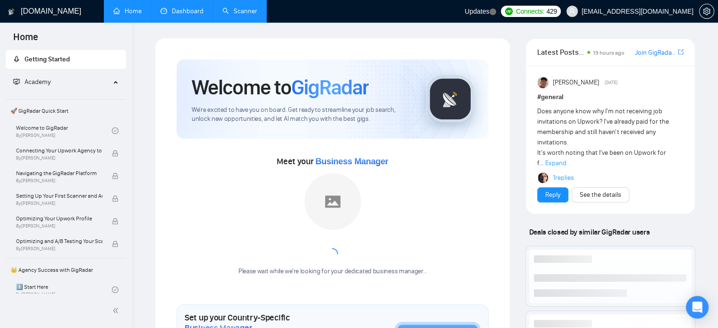  I want to click on span: Optimizing Your Upwork Profile, so click(59, 219).